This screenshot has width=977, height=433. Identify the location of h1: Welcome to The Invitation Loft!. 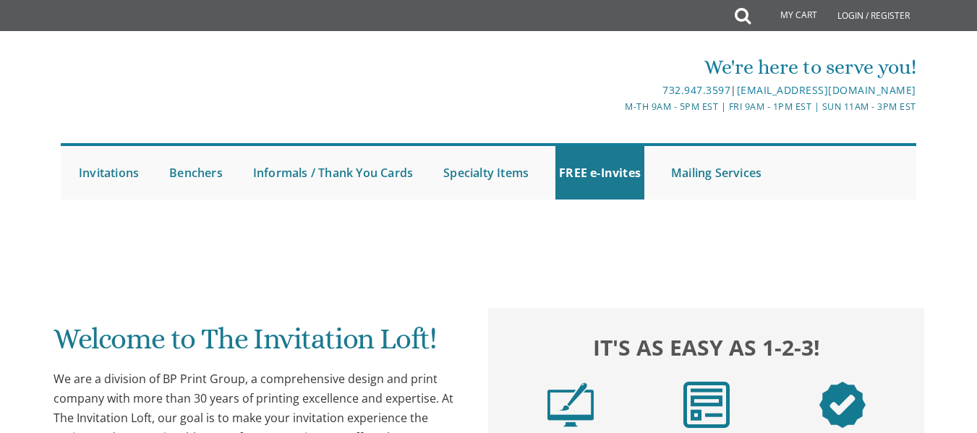
(257, 344).